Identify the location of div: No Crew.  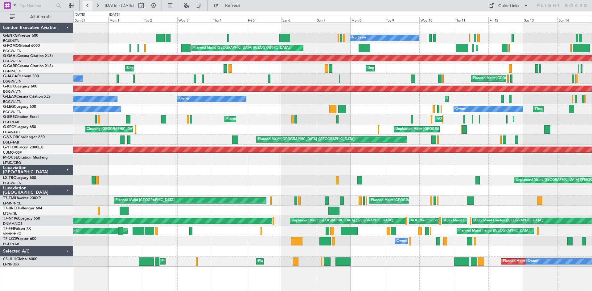
(359, 38).